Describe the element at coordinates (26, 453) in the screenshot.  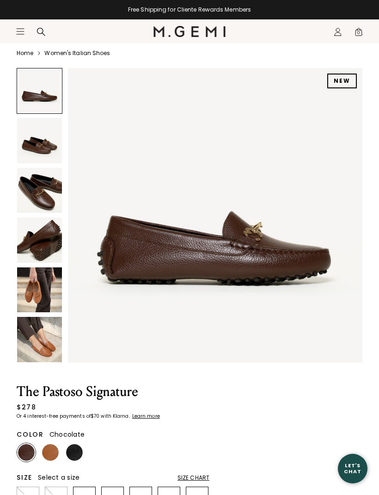
I see `img: Chocolate` at that location.